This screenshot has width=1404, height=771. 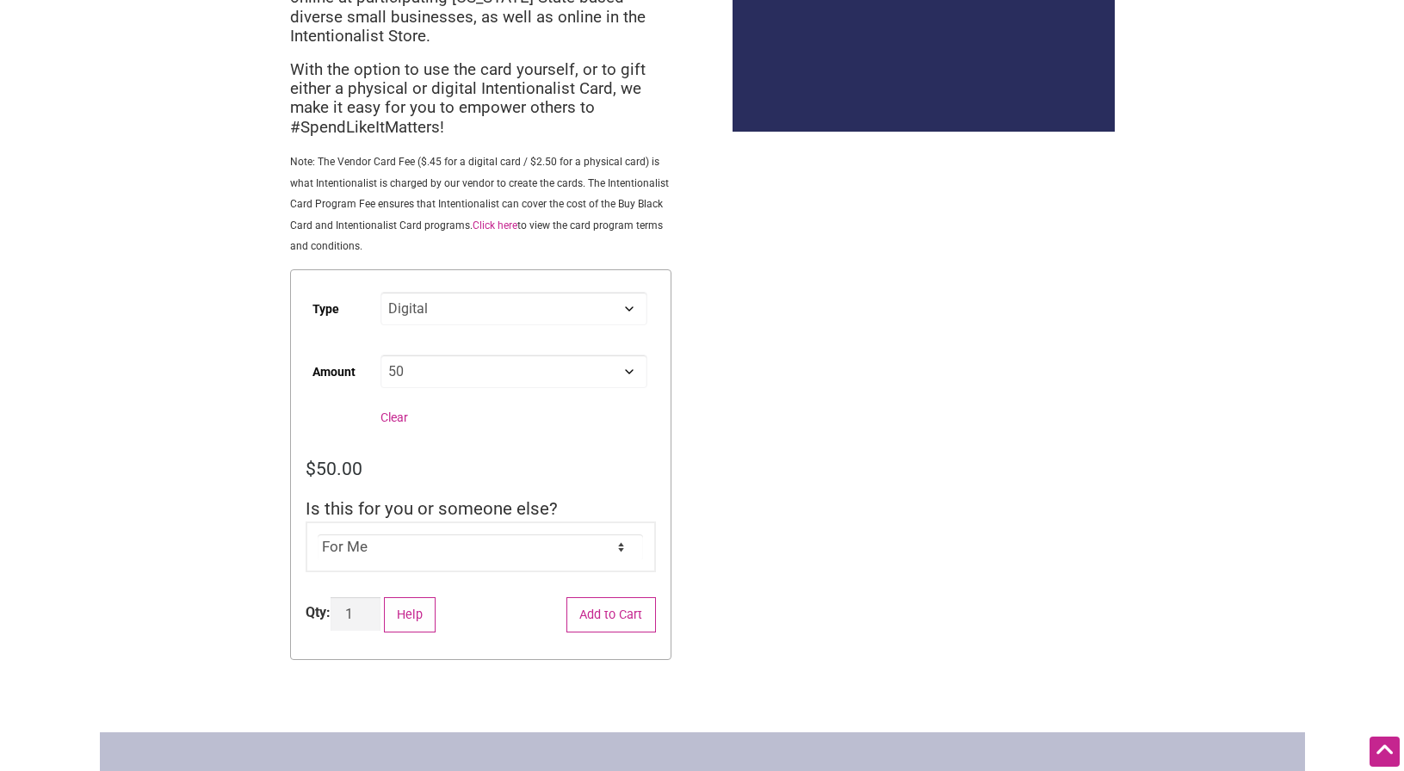 What do you see at coordinates (611, 615) in the screenshot?
I see `button: Add to Cart` at bounding box center [611, 615].